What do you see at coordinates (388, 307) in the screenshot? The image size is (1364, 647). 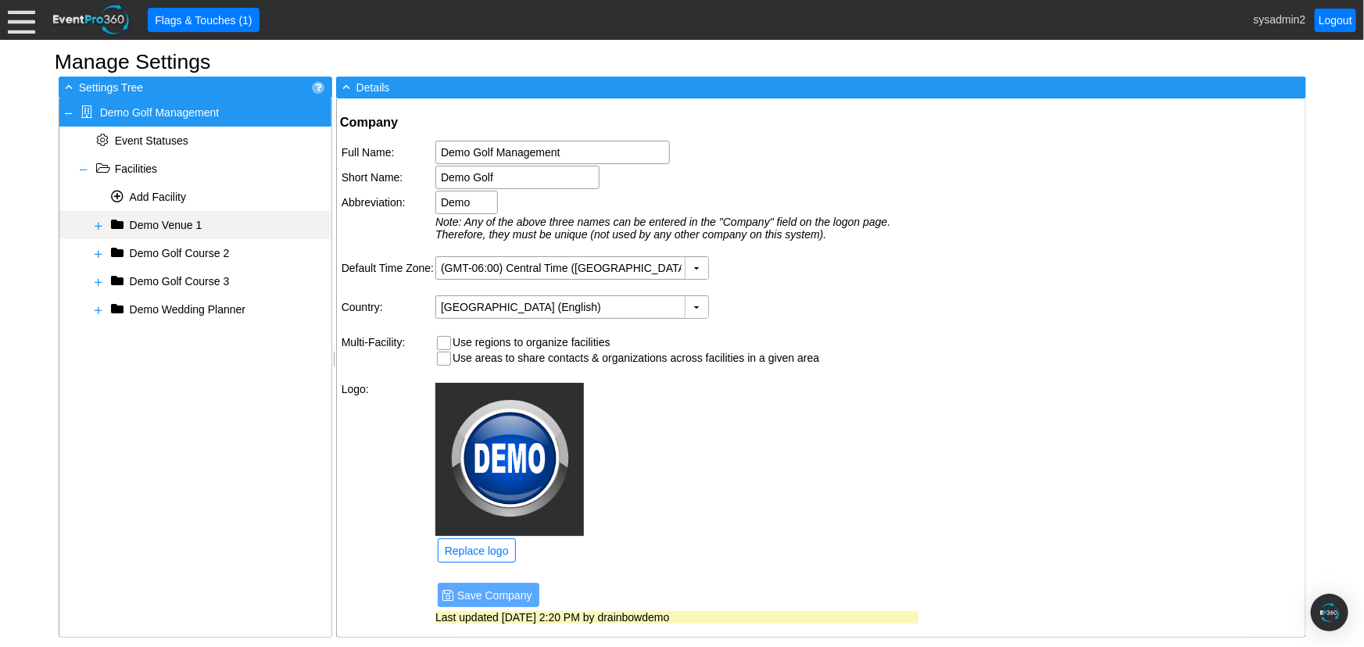 I see `td: Country:` at bounding box center [388, 307].